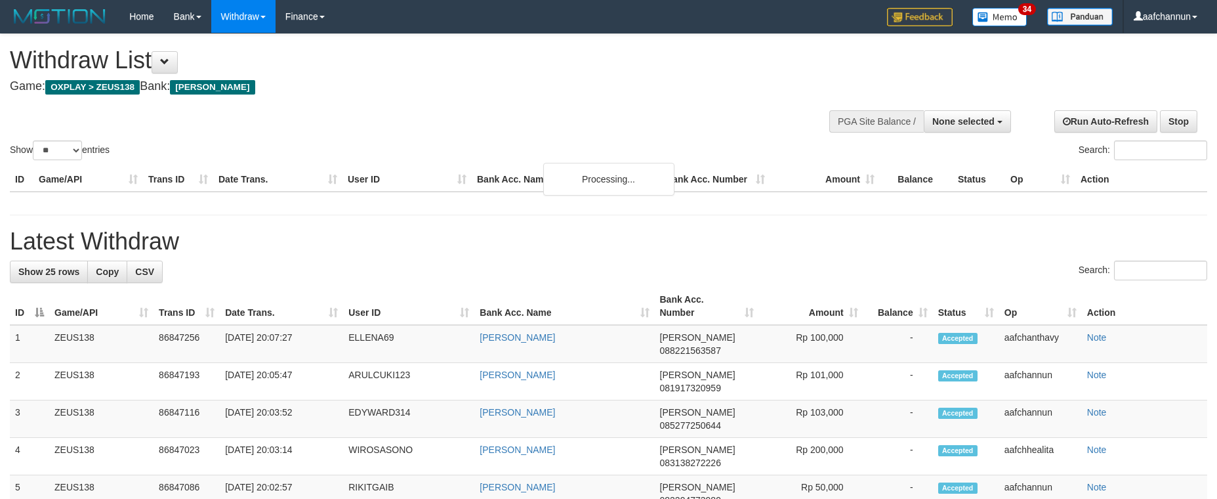 The image size is (1217, 499). Describe the element at coordinates (409, 456) in the screenshot. I see `td: WIROSASONO` at that location.